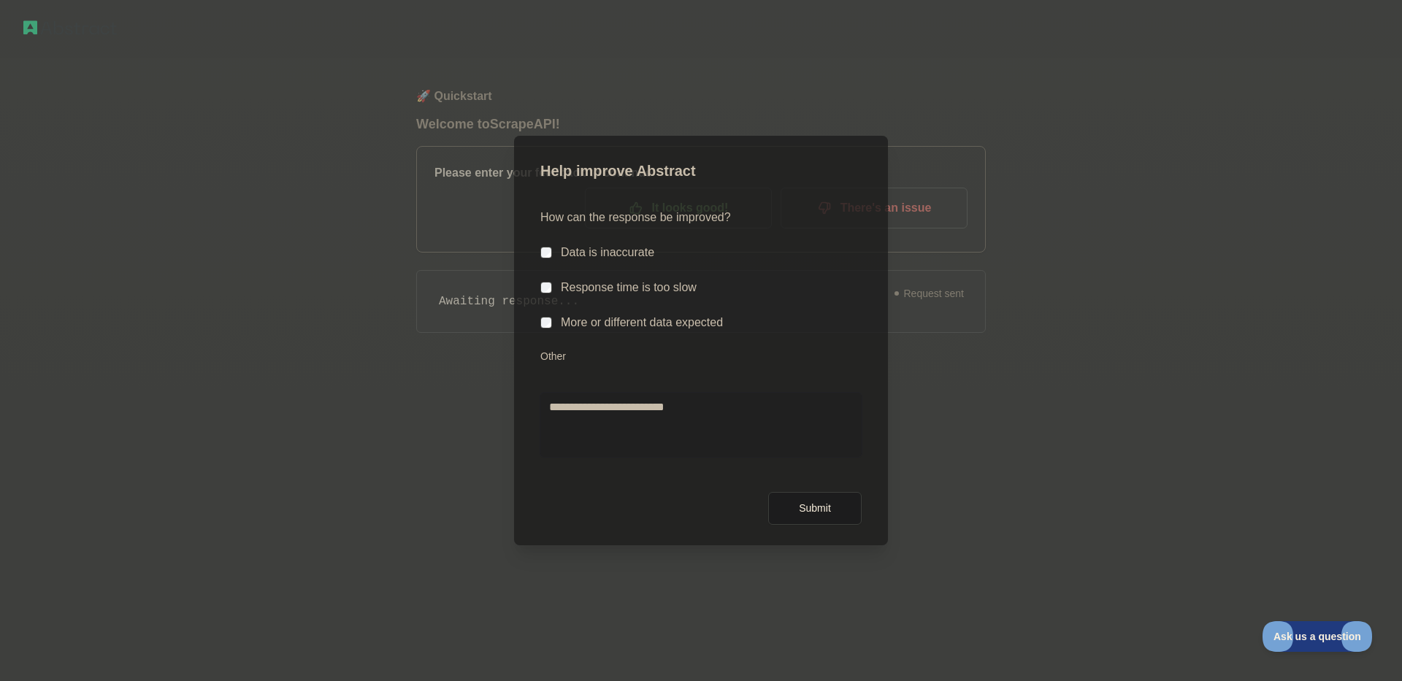 This screenshot has width=1402, height=681. What do you see at coordinates (607, 252) in the screenshot?
I see `label: Data is inaccurate` at bounding box center [607, 252].